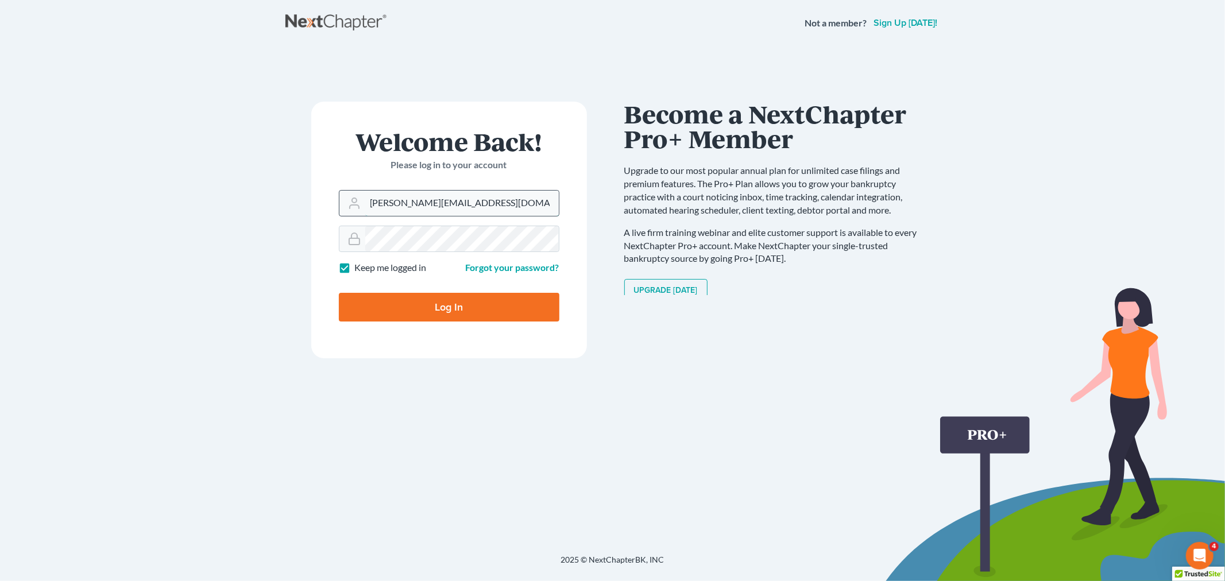 The height and width of the screenshot is (581, 1225). What do you see at coordinates (776, 190) in the screenshot?
I see `p: Upgrade to our most popular annual plan for unlimited case filings and premium features. The Pro+...` at bounding box center [776, 190].